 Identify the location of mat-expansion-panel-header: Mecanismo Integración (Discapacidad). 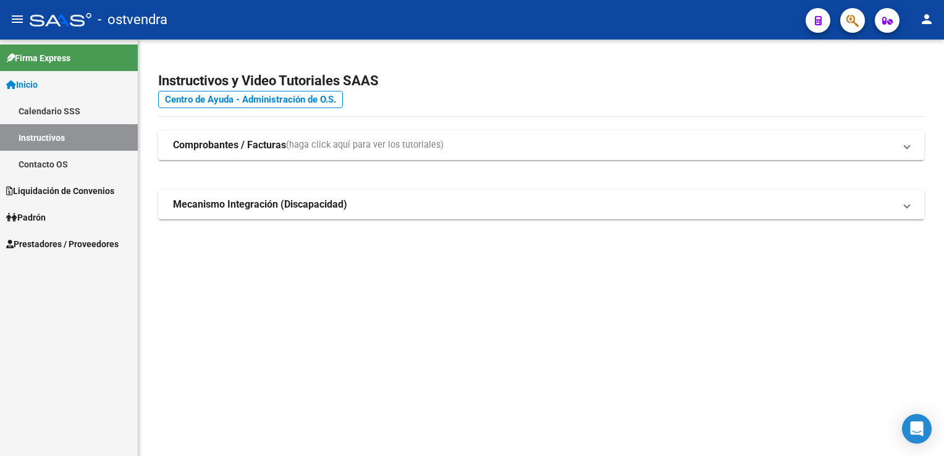
(541, 205).